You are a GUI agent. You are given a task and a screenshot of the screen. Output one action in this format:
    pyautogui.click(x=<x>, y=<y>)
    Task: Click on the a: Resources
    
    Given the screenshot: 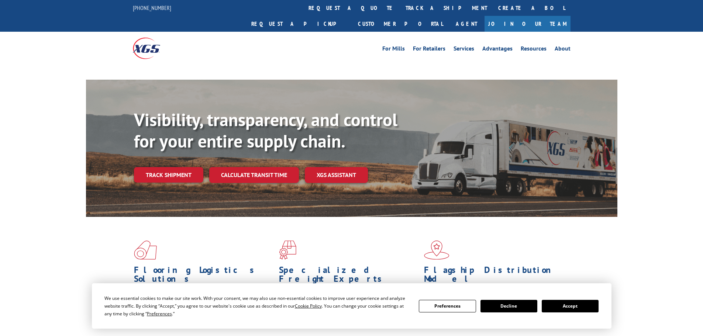 What is the action you would take?
    pyautogui.click(x=533, y=50)
    